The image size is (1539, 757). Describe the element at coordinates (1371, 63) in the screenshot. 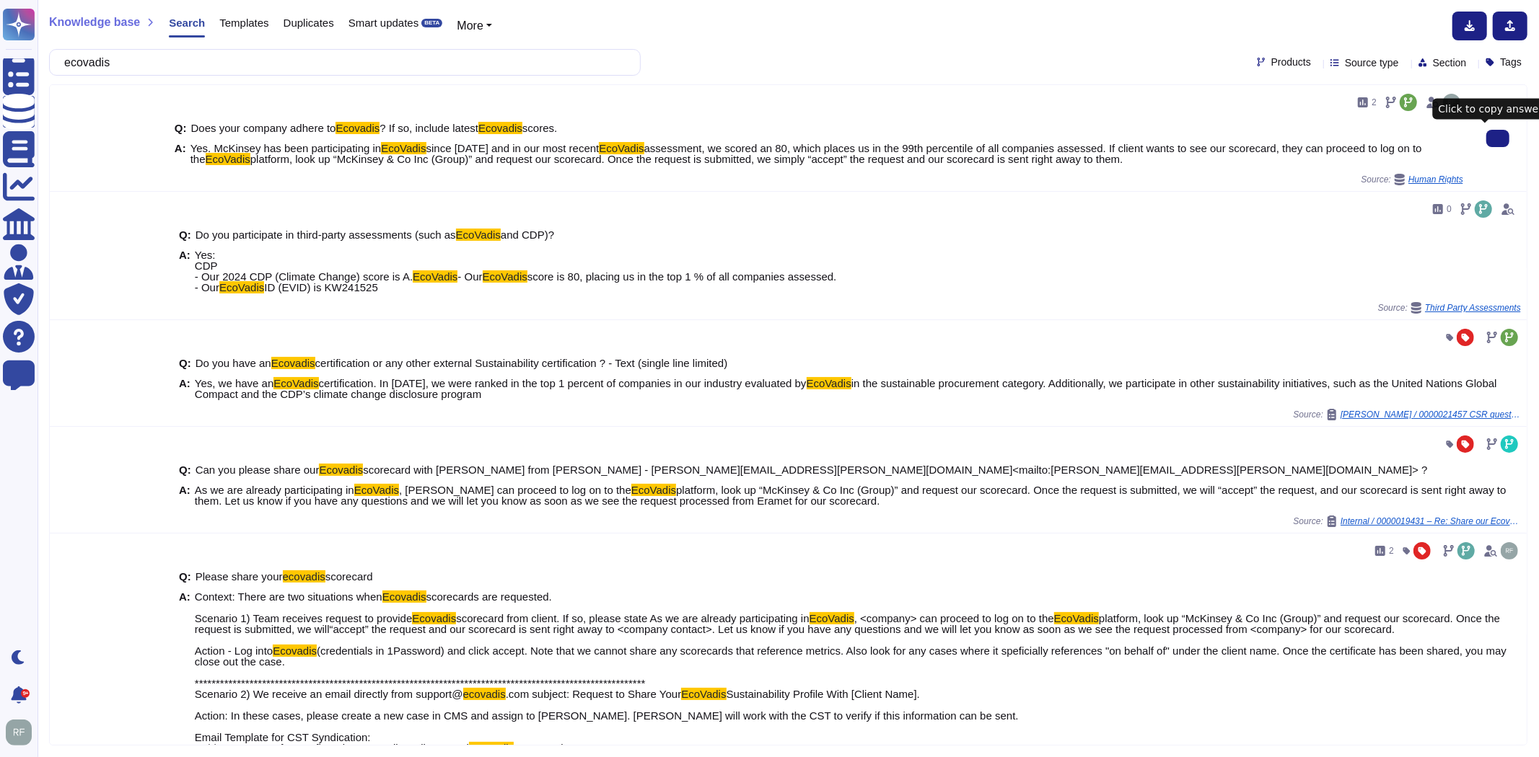

I see `span: Source type` at that location.